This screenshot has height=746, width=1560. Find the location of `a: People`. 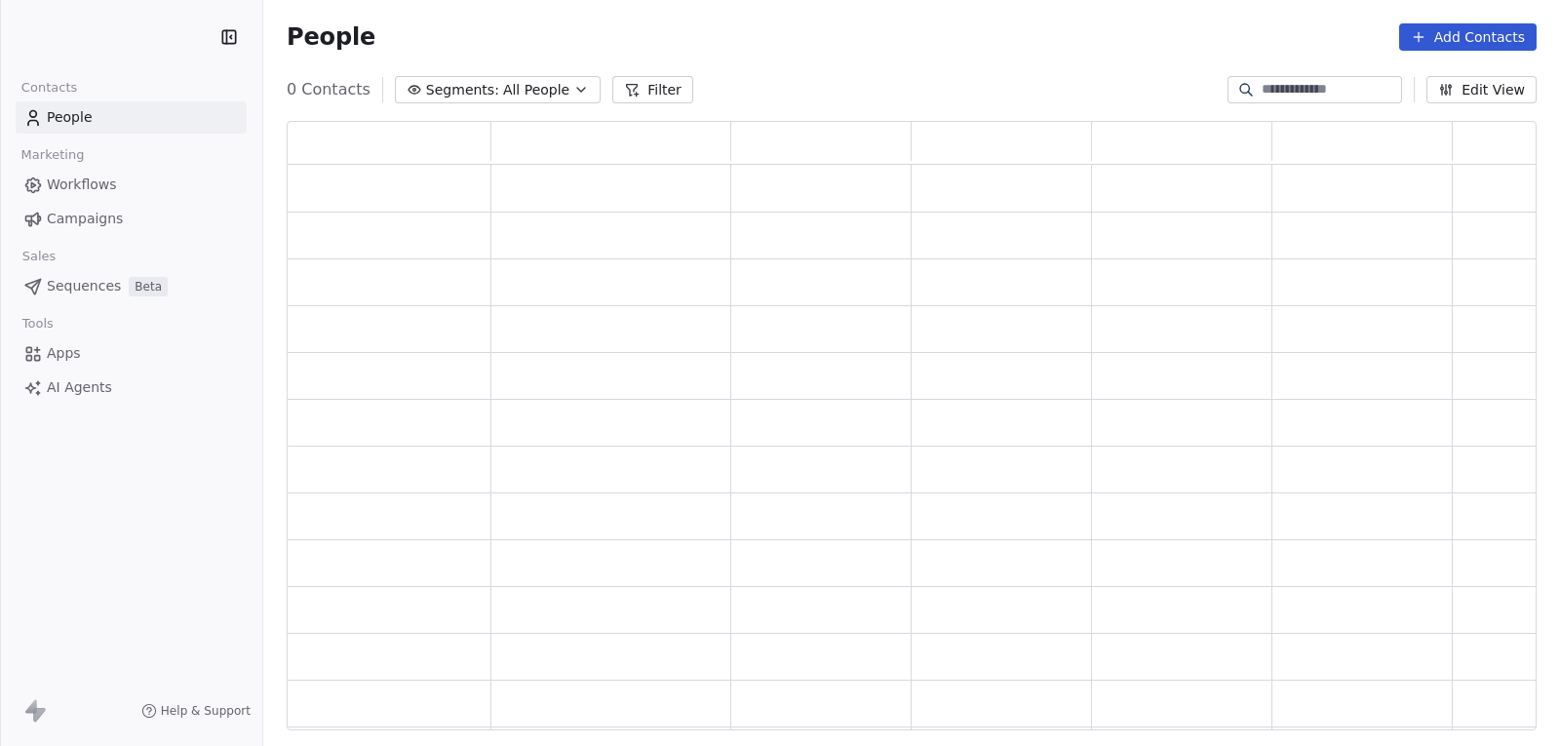

a: People is located at coordinates (131, 117).